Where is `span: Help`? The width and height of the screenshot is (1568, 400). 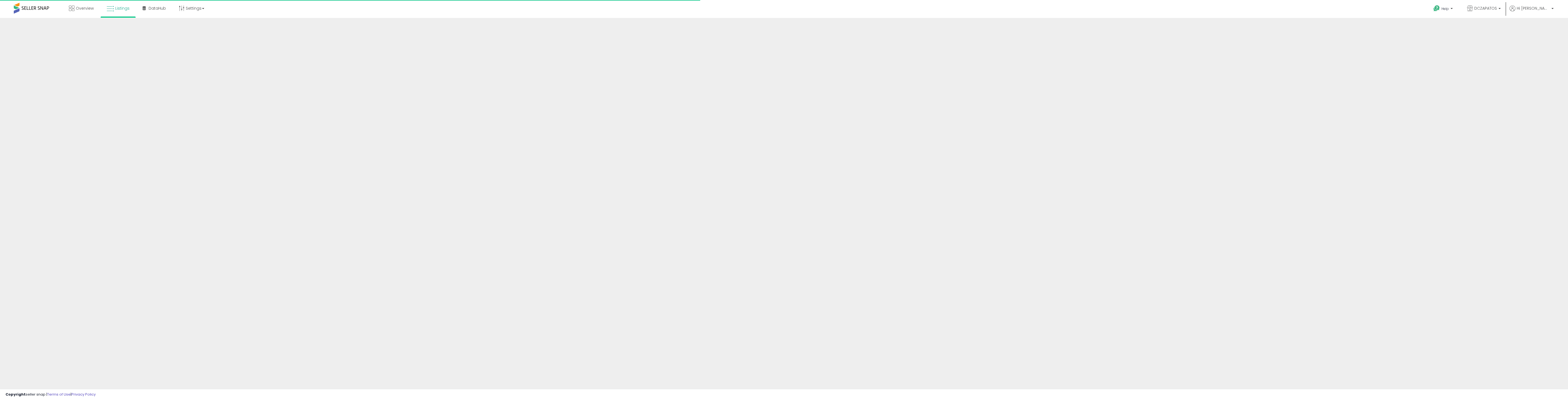 span: Help is located at coordinates (1445, 9).